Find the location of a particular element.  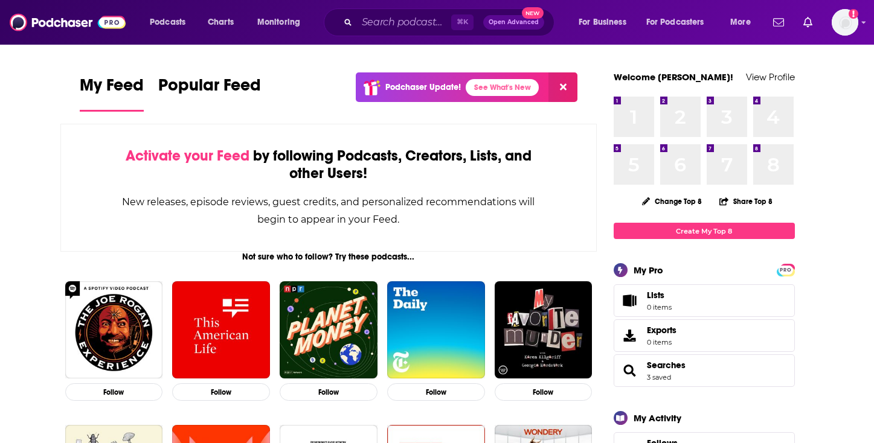

a: My Feed is located at coordinates (112, 93).